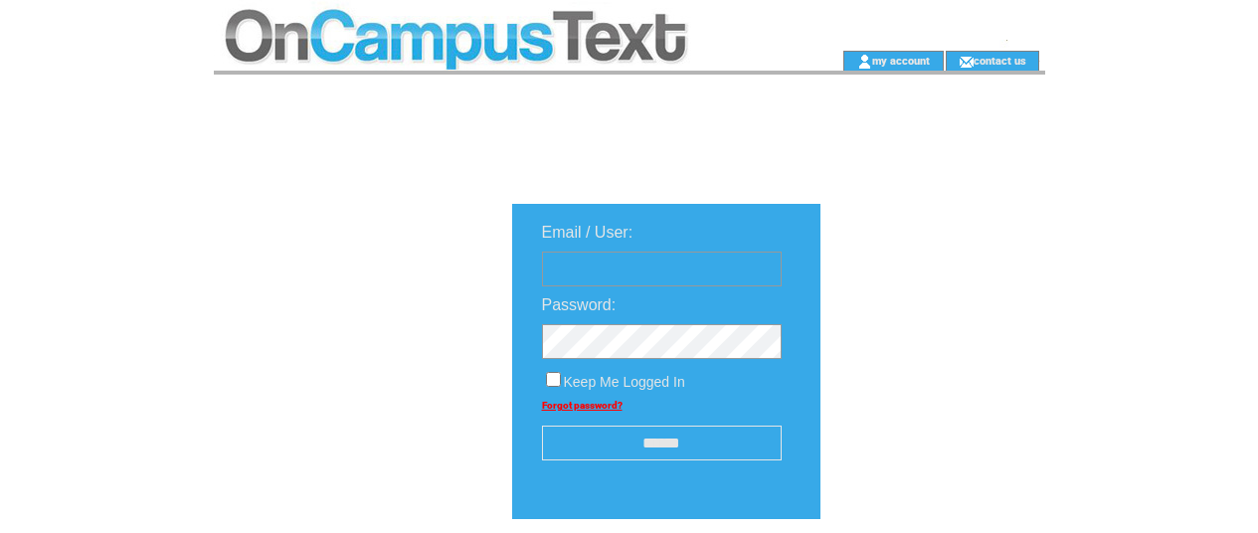  Describe the element at coordinates (582, 405) in the screenshot. I see `a: Forgot password?` at that location.